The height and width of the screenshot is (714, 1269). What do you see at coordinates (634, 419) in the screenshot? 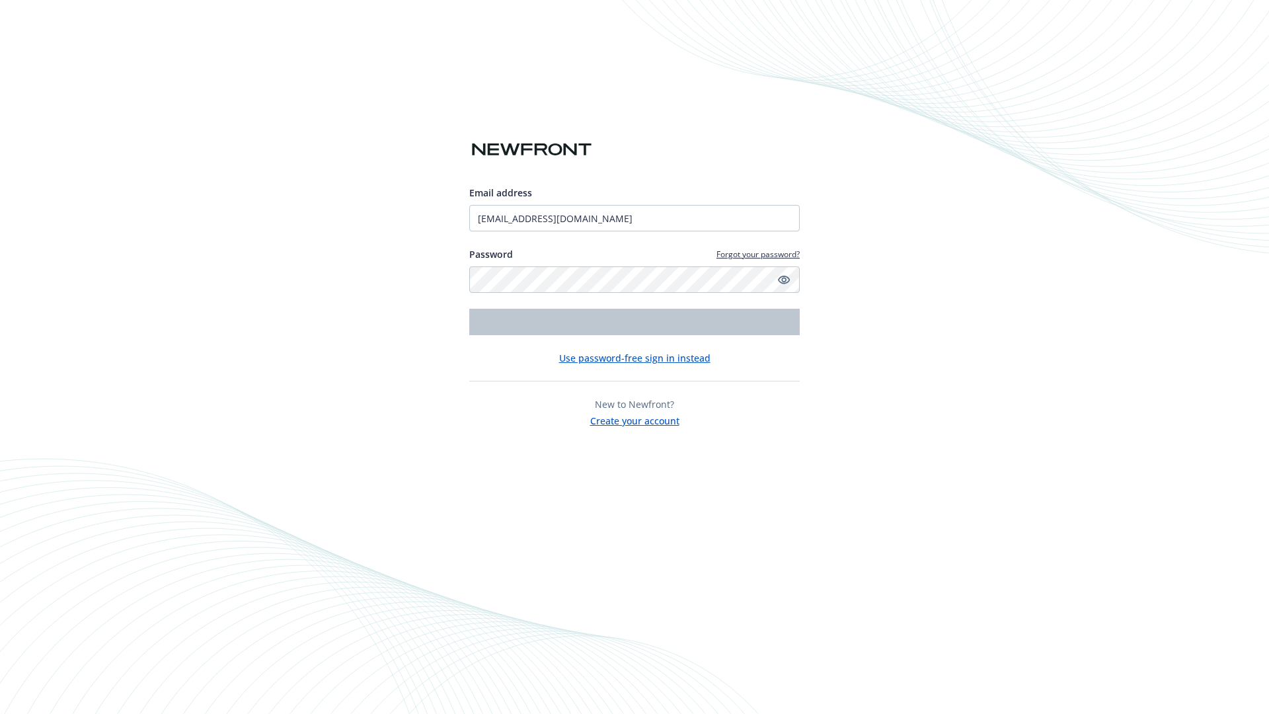
I see `button: Create your account` at bounding box center [634, 419].